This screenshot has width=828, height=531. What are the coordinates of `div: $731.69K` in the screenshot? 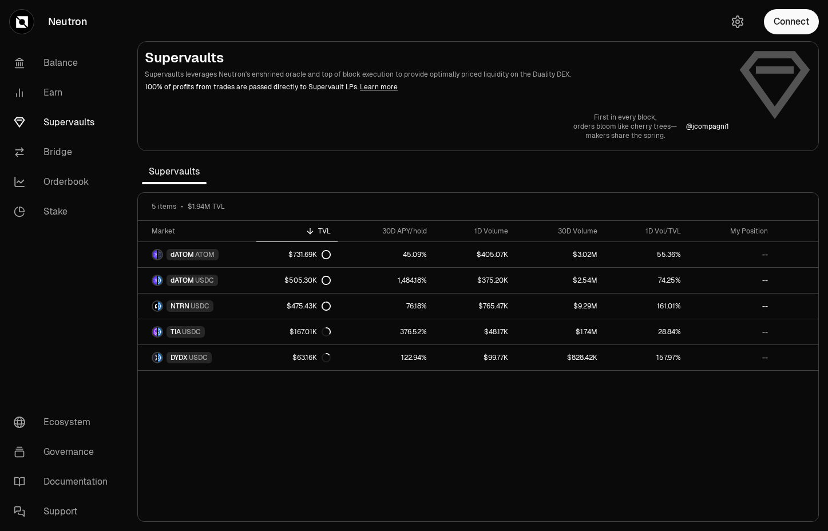 It's located at (310, 255).